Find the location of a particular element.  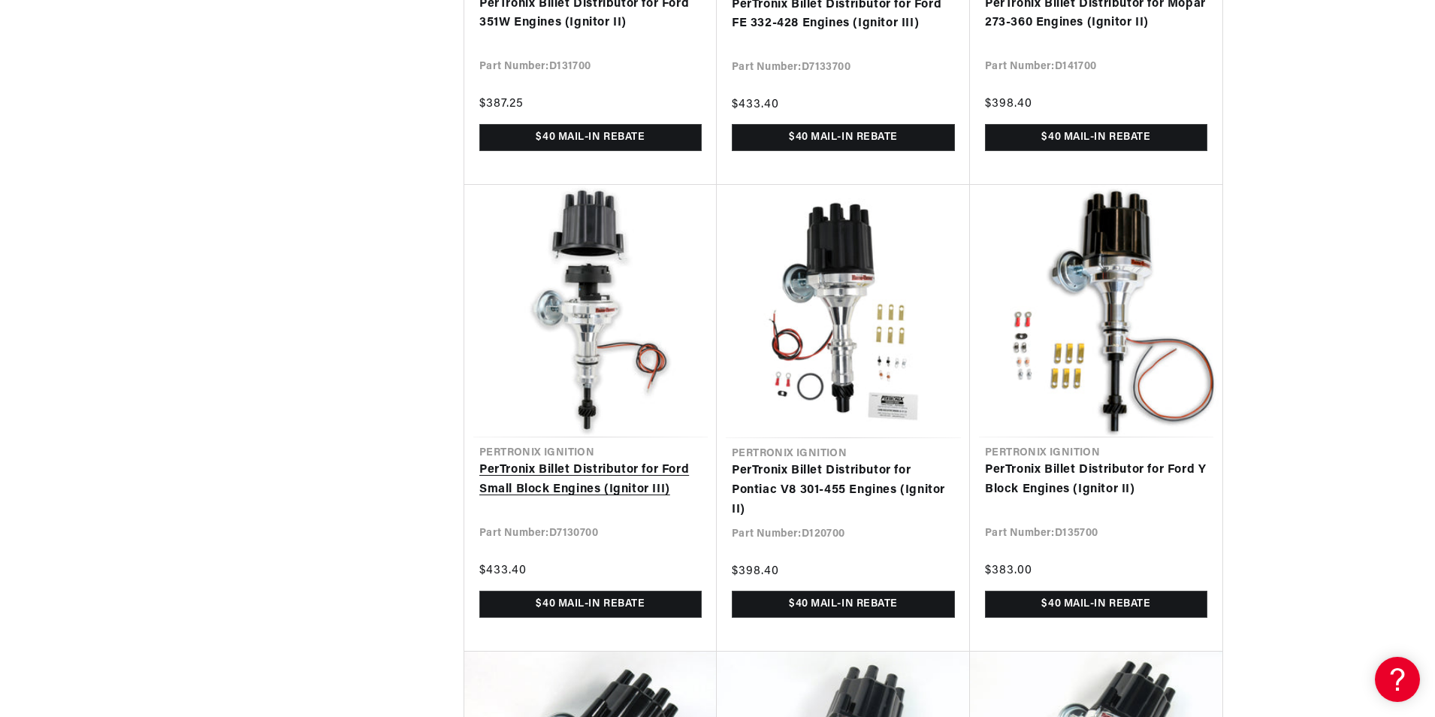

a: PerTronix Billet Distributor for Pontiac V8 301-455 Engines (Ignitor II) is located at coordinates (843, 490).